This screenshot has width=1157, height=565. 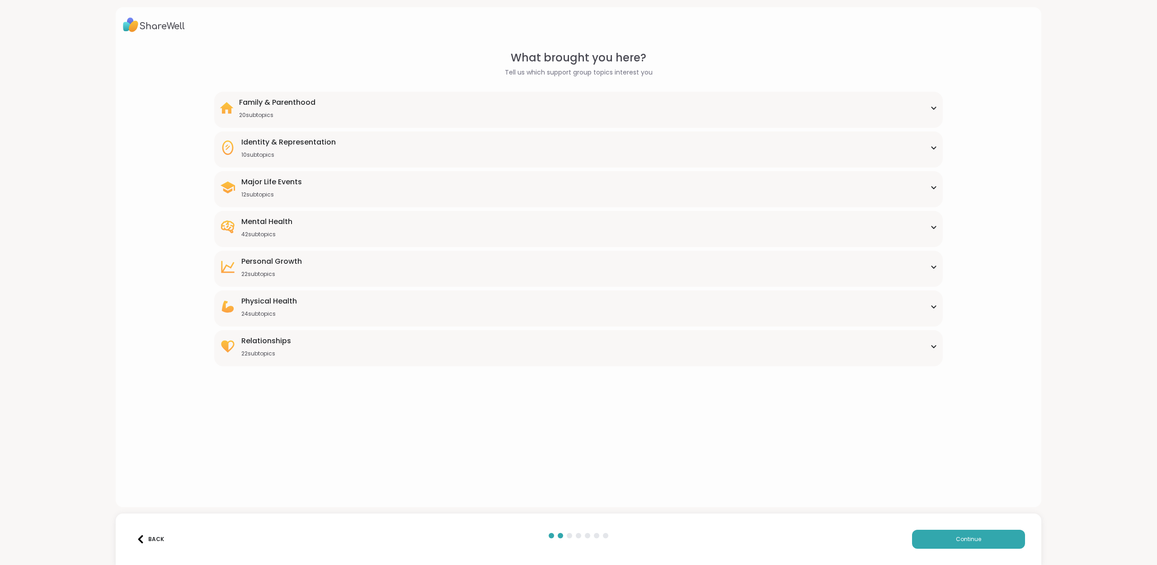 What do you see at coordinates (154, 25) in the screenshot?
I see `img: ShareWell Logo` at bounding box center [154, 25].